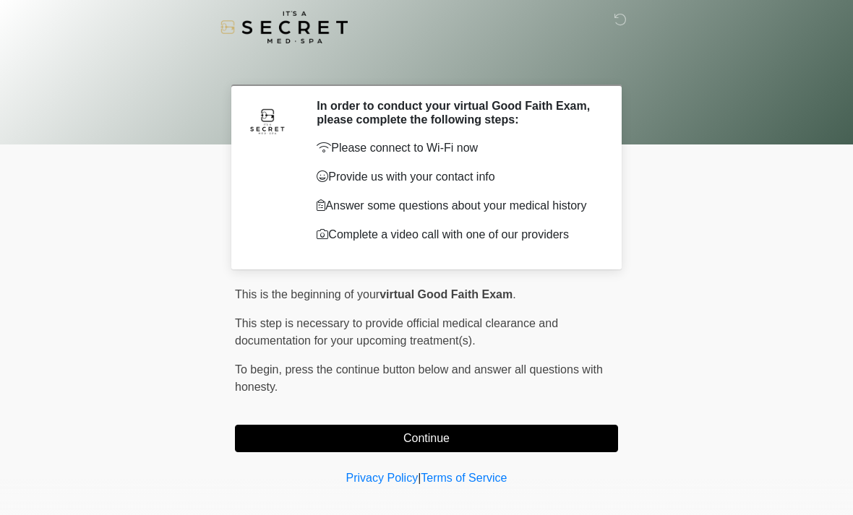 The width and height of the screenshot is (853, 515). Describe the element at coordinates (456, 206) in the screenshot. I see `p: Answer some questions about your medical history` at that location.